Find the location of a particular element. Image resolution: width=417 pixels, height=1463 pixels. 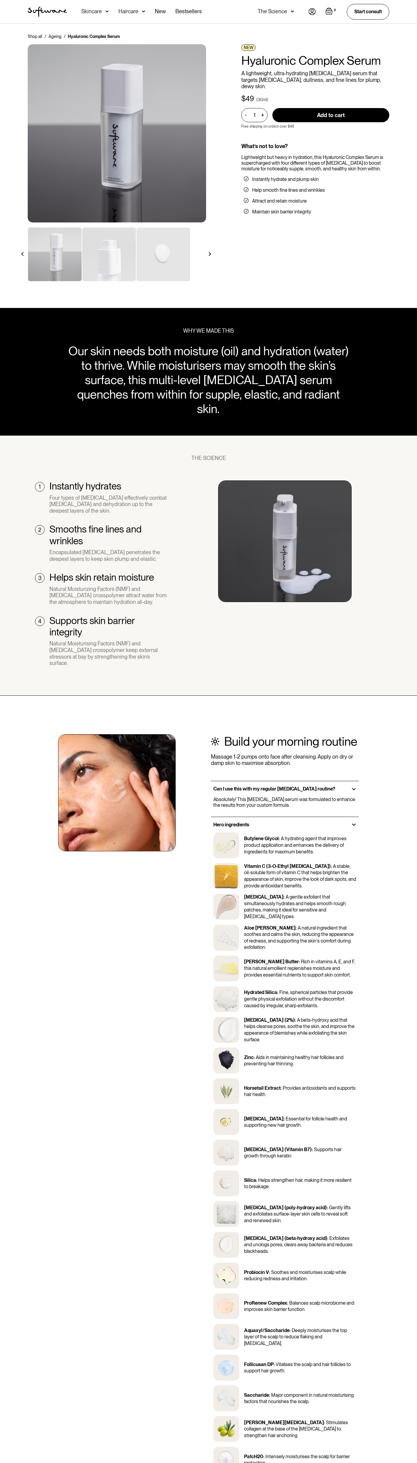

p: Probiocin V is located at coordinates (256, 1272).